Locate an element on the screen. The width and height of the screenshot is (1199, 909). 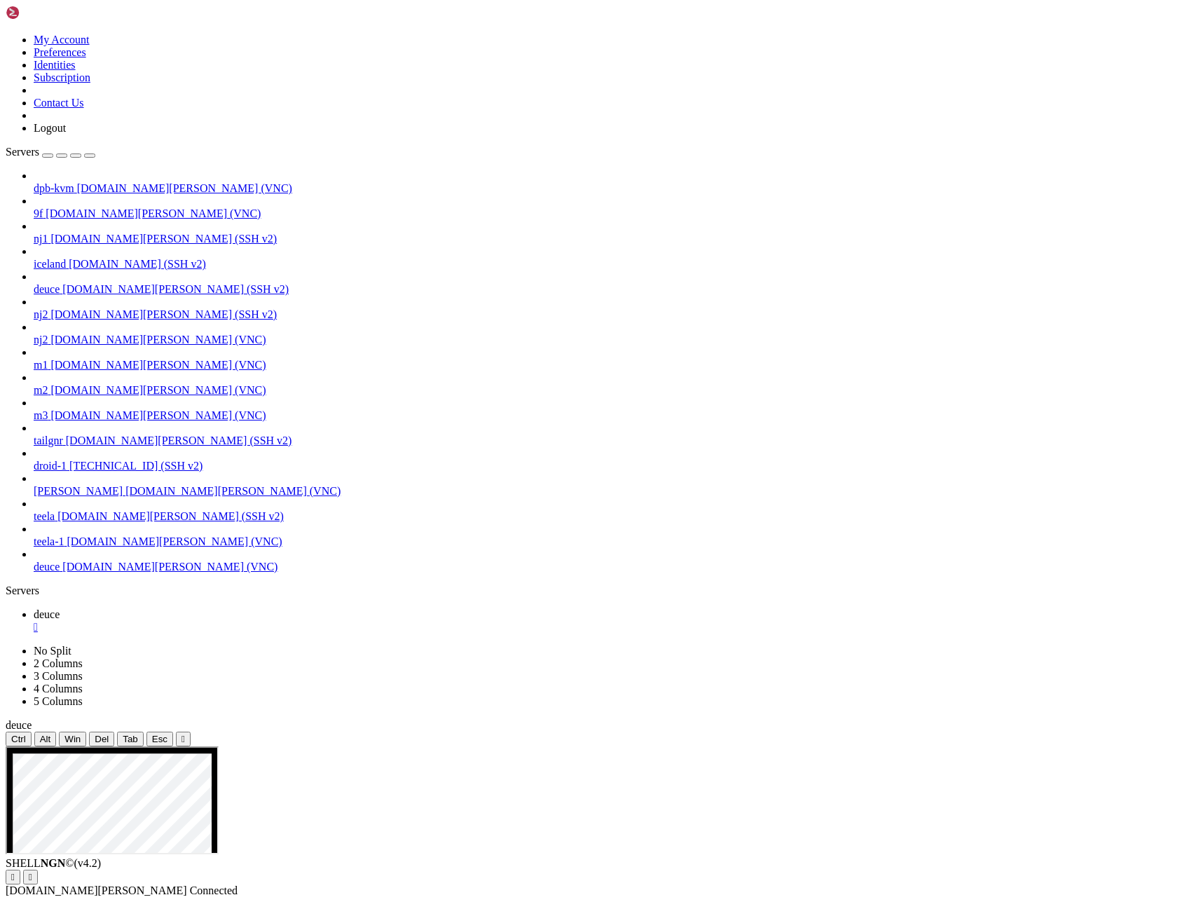
a: Subscription is located at coordinates (62, 77).